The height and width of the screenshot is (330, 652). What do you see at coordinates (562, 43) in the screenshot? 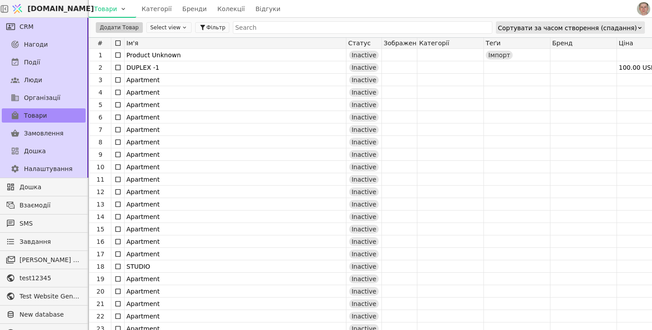
I see `span: Бренд` at bounding box center [562, 43].